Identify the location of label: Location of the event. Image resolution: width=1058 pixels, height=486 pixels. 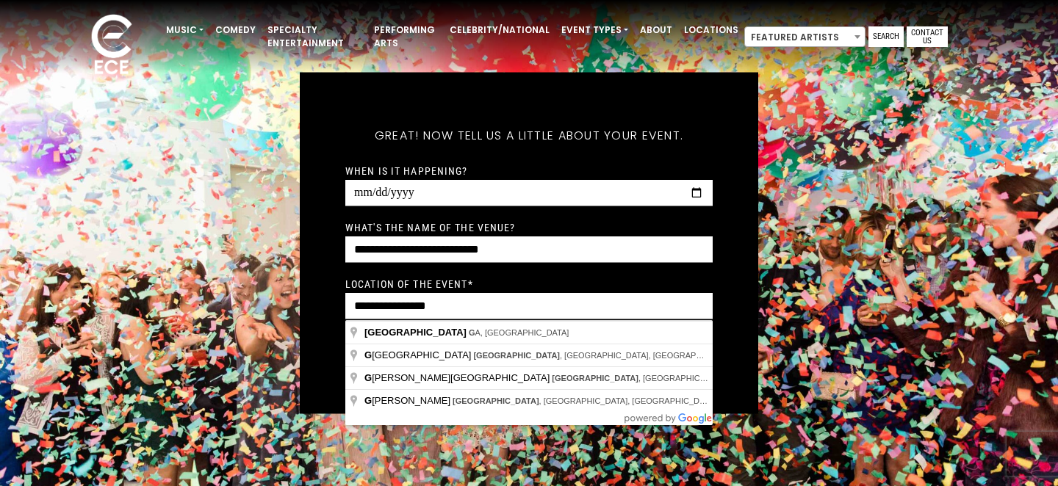
(409, 284).